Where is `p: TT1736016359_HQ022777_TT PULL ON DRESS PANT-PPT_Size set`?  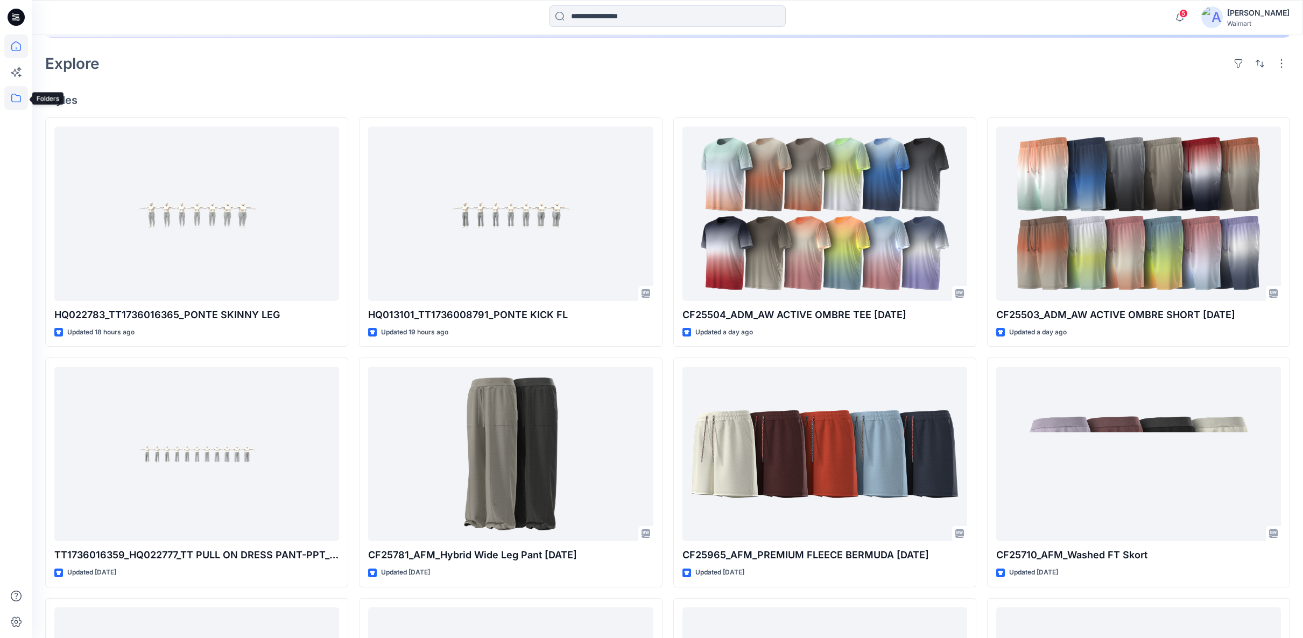
p: TT1736016359_HQ022777_TT PULL ON DRESS PANT-PPT_Size set is located at coordinates (196, 555).